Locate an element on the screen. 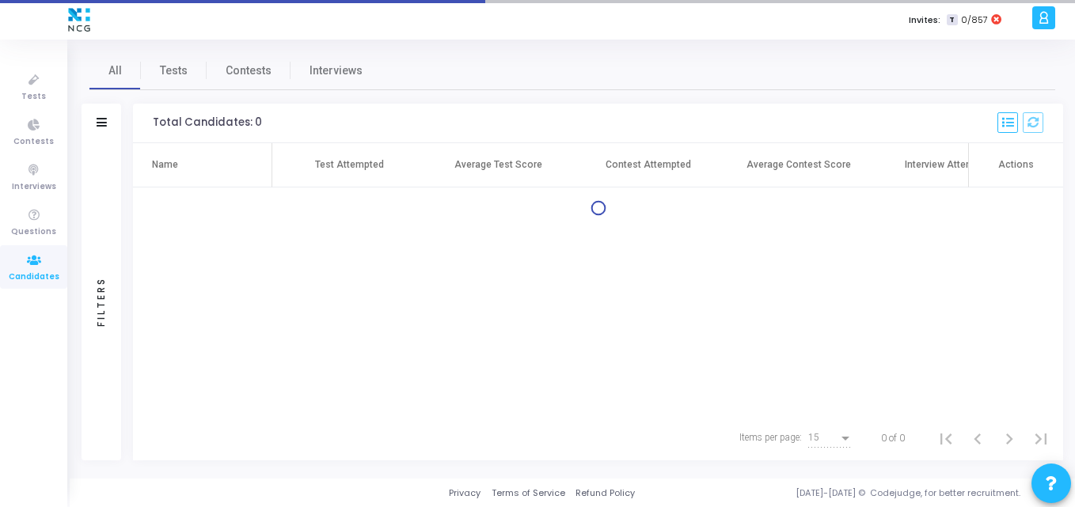 This screenshot has width=1075, height=507. th: Interview Attempted is located at coordinates (949, 165).